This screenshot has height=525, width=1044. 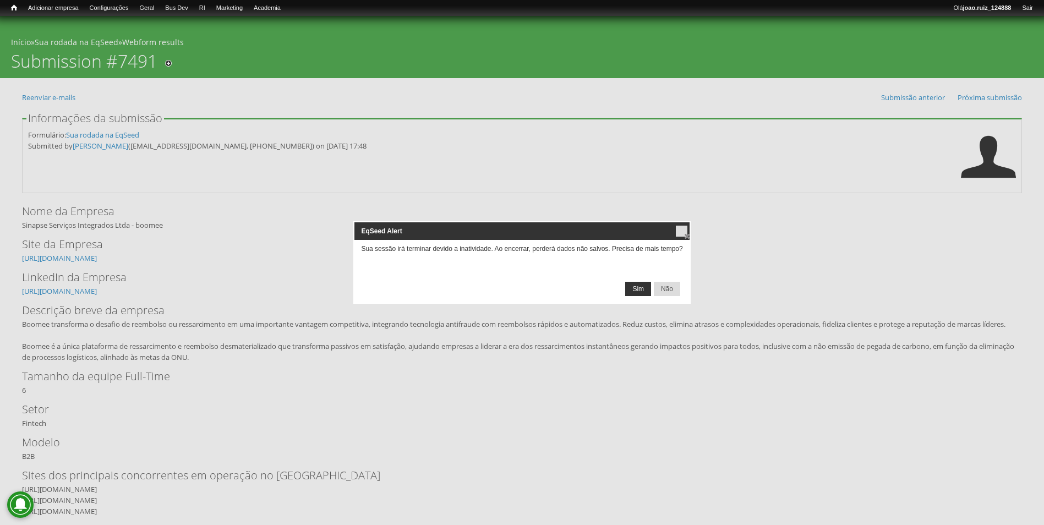 I want to click on a: Início, so click(x=14, y=8).